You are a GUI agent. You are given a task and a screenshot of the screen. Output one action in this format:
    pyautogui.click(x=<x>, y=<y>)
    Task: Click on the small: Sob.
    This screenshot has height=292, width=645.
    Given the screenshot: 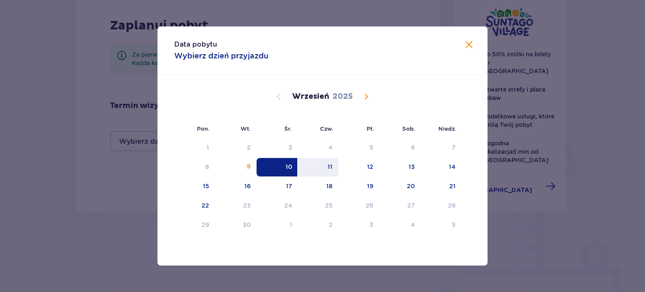 What is the action you would take?
    pyautogui.click(x=409, y=128)
    